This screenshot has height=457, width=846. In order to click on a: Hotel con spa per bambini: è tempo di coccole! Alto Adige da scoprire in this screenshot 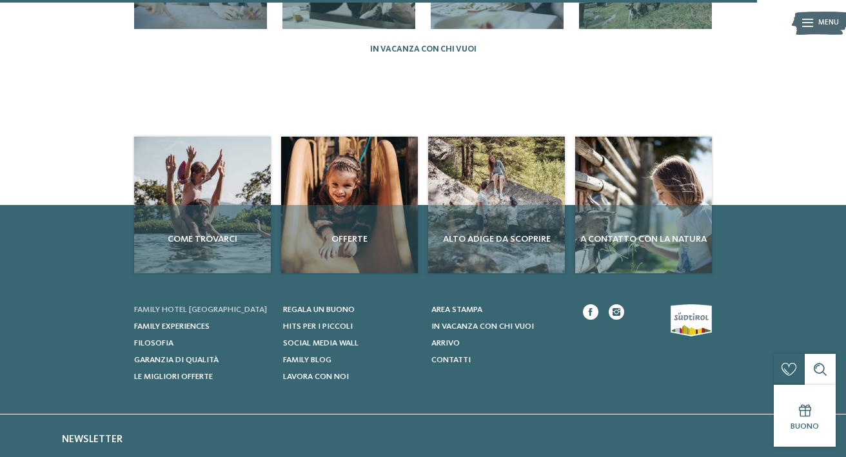, I will do `click(497, 205)`.